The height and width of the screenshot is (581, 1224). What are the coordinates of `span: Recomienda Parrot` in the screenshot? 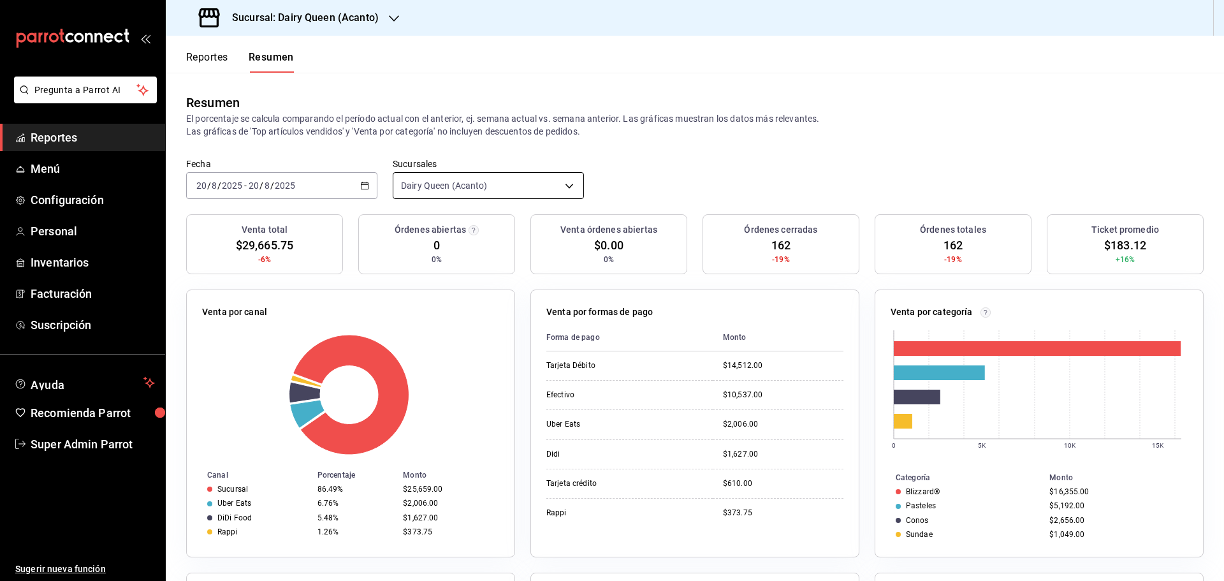 It's located at (92, 412).